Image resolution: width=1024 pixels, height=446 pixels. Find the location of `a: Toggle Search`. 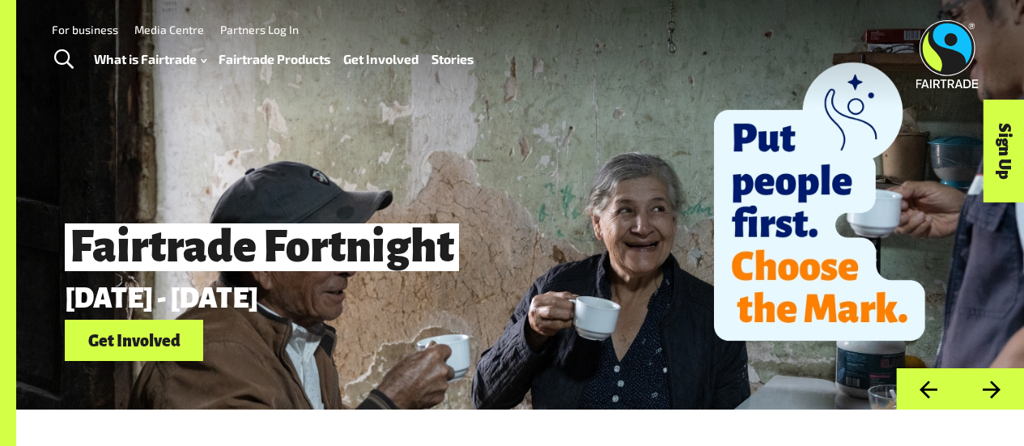

a: Toggle Search is located at coordinates (63, 60).